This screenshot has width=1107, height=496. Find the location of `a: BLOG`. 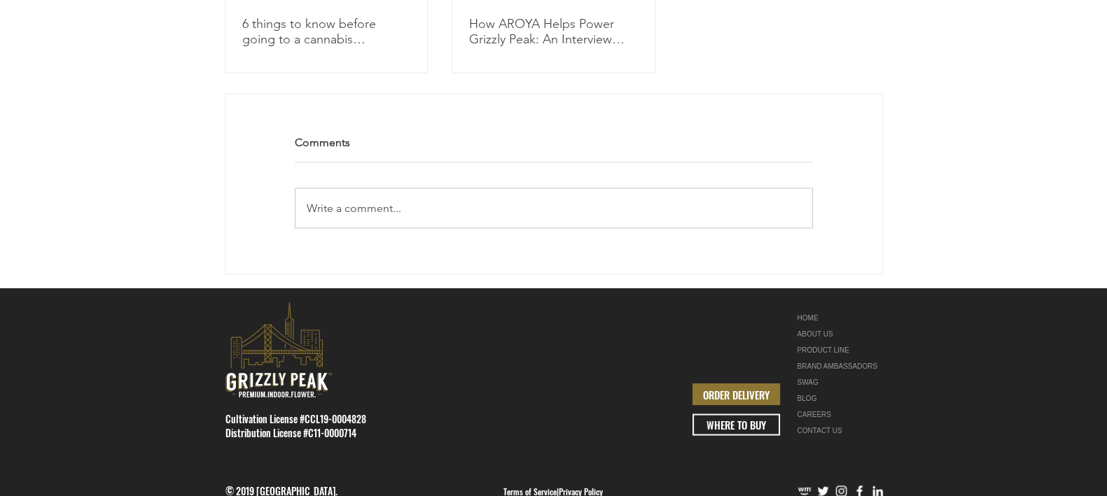

a: BLOG is located at coordinates (842, 398).